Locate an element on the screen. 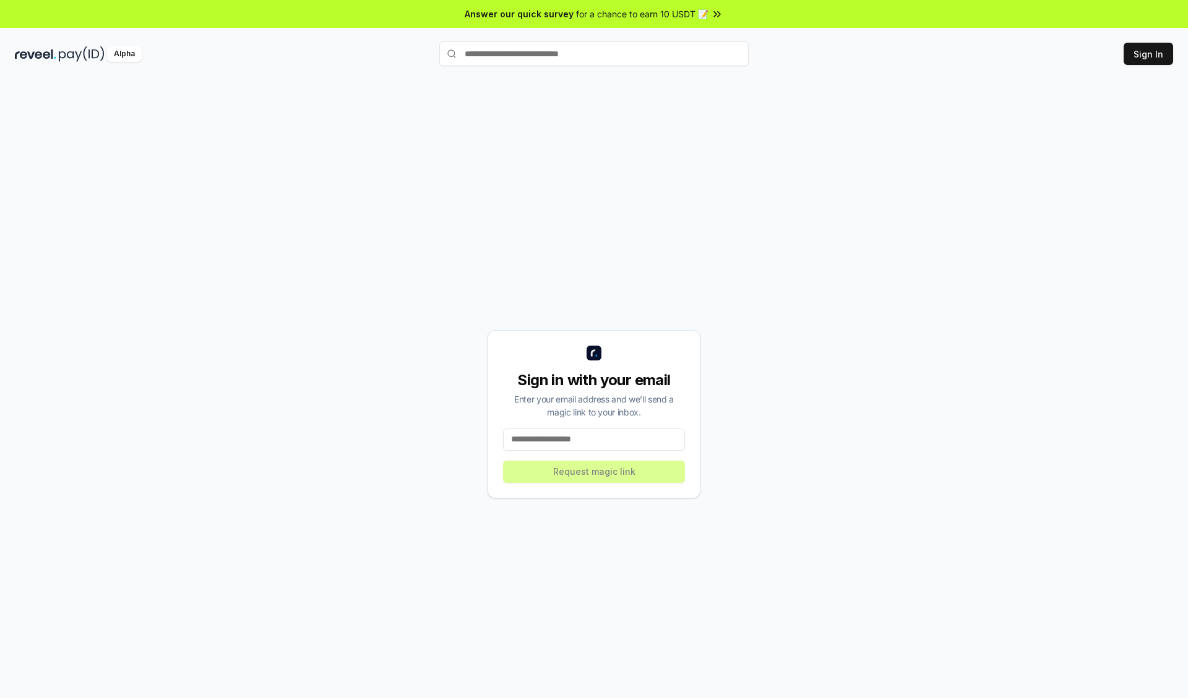 The image size is (1188, 698). div: Sign in with your email is located at coordinates (594, 380).